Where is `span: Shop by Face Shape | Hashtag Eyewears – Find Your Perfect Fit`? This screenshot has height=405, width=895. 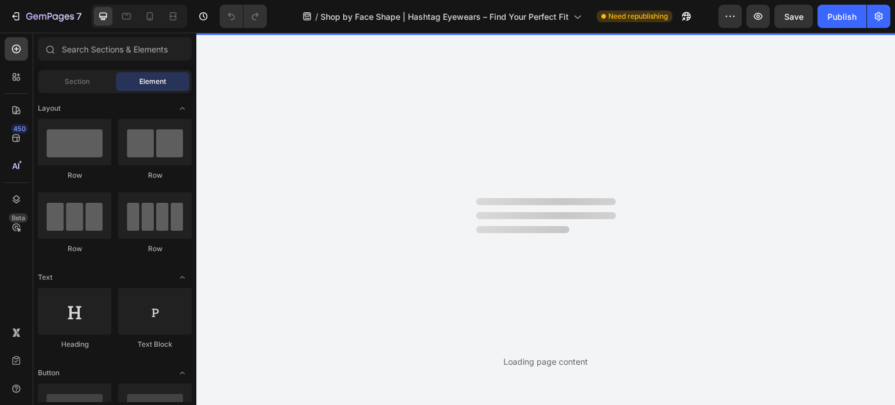
span: Shop by Face Shape | Hashtag Eyewears – Find Your Perfect Fit is located at coordinates (445, 16).